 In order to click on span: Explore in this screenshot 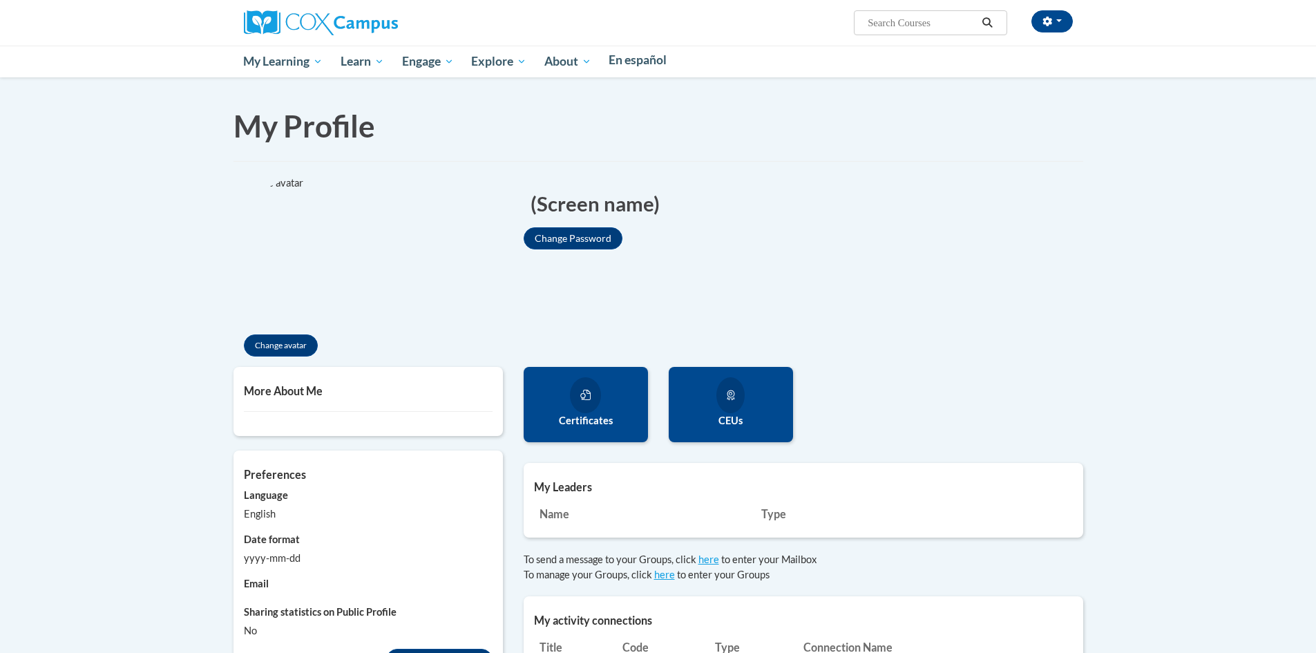, I will do `click(499, 61)`.